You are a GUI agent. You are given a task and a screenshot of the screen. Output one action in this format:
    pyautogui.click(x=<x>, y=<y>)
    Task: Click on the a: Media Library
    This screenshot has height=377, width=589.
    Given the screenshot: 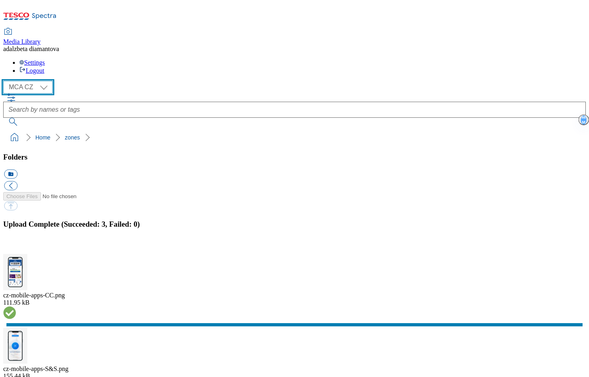 What is the action you would take?
    pyautogui.click(x=22, y=37)
    